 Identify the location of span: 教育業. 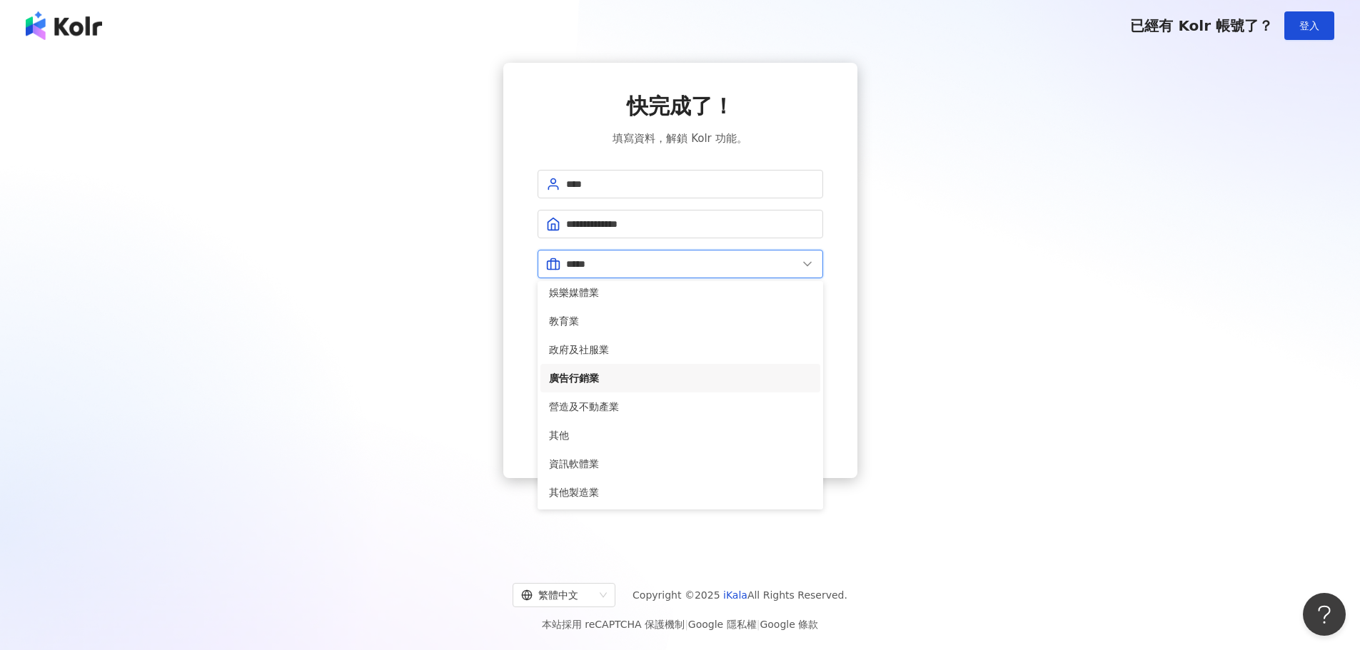
(680, 321).